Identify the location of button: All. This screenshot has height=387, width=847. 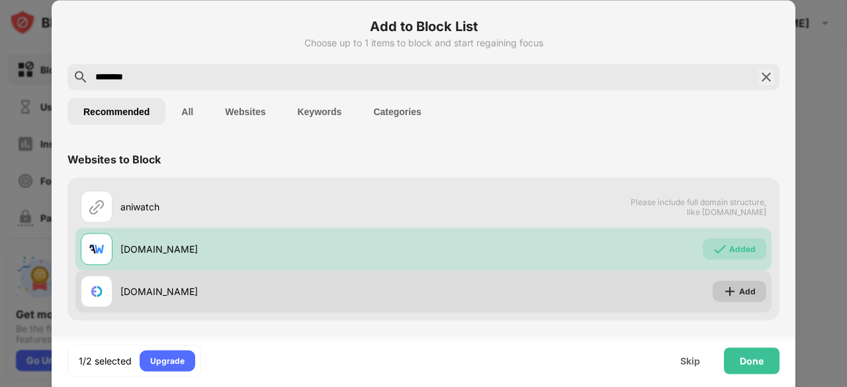
(187, 111).